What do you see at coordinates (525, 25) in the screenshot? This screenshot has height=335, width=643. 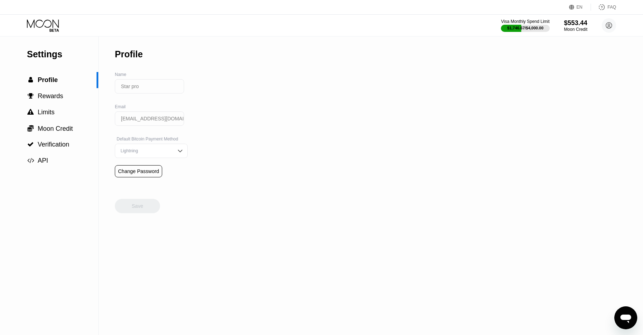 I see `div: Visa Monthly Spend Limit$1,746.67/$4,000.00` at bounding box center [525, 25].